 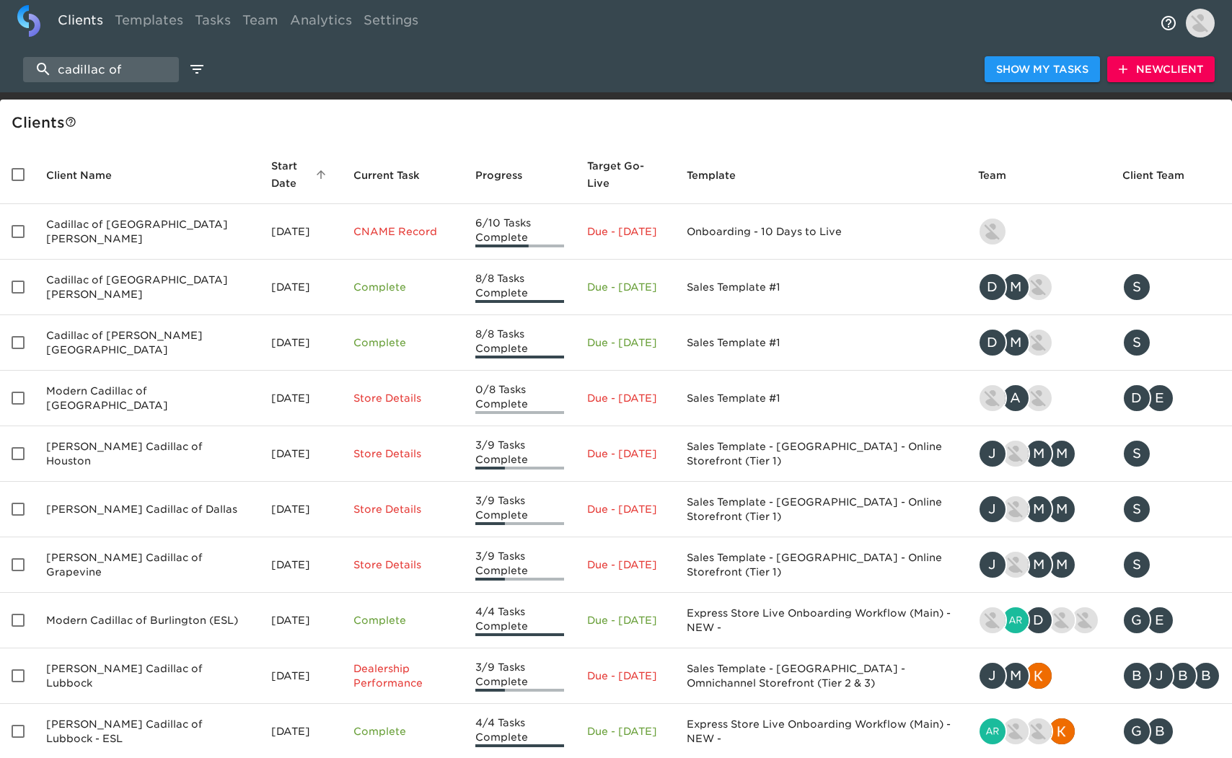 What do you see at coordinates (508, 175) in the screenshot?
I see `span: Progress` at bounding box center [508, 175].